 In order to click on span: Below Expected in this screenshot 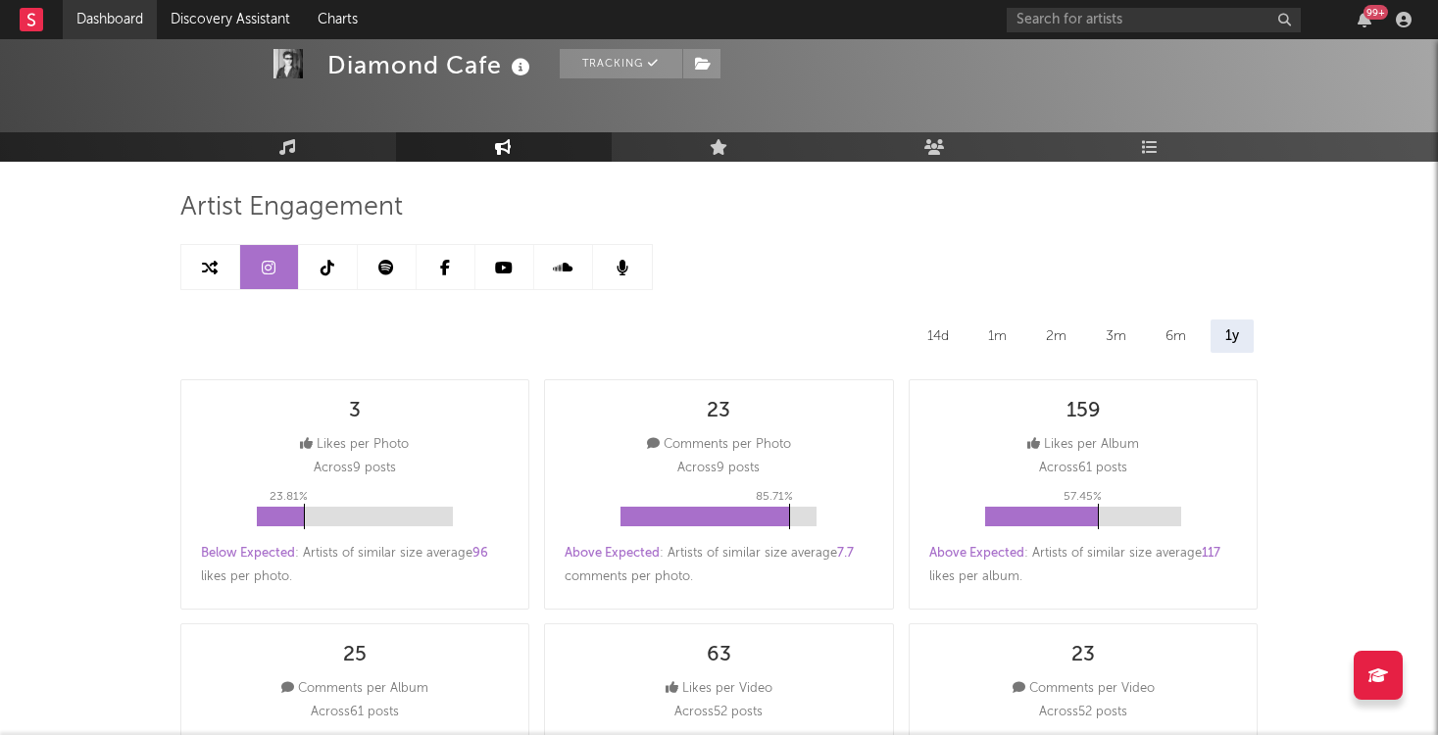, I will do `click(248, 553)`.